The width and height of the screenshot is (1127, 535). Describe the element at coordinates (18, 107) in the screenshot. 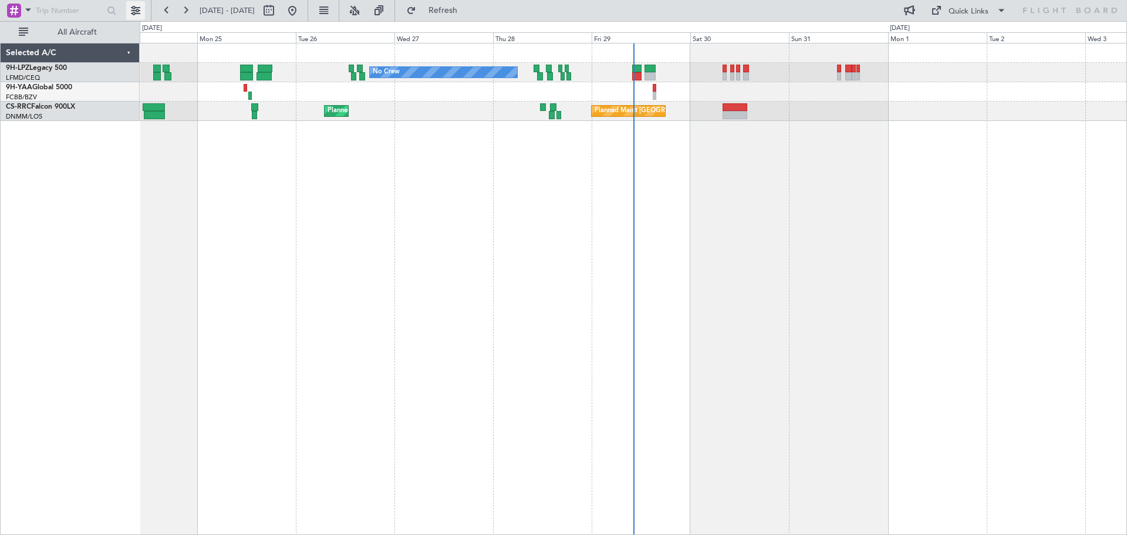

I see `span: CS-RRC` at that location.